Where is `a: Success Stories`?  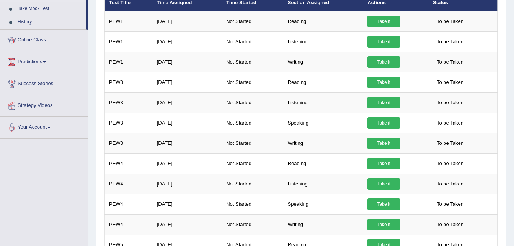
a: Success Stories is located at coordinates (44, 83).